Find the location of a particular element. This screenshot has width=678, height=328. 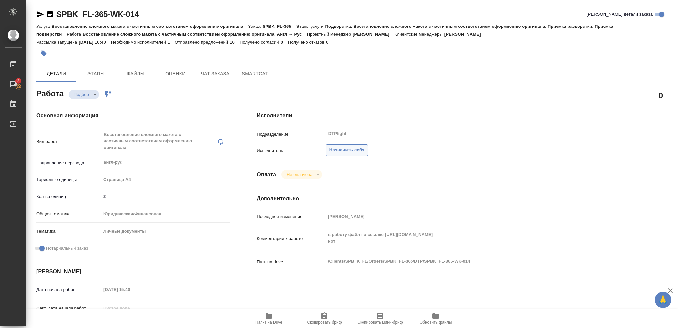

h2: Работа is located at coordinates (50, 93).